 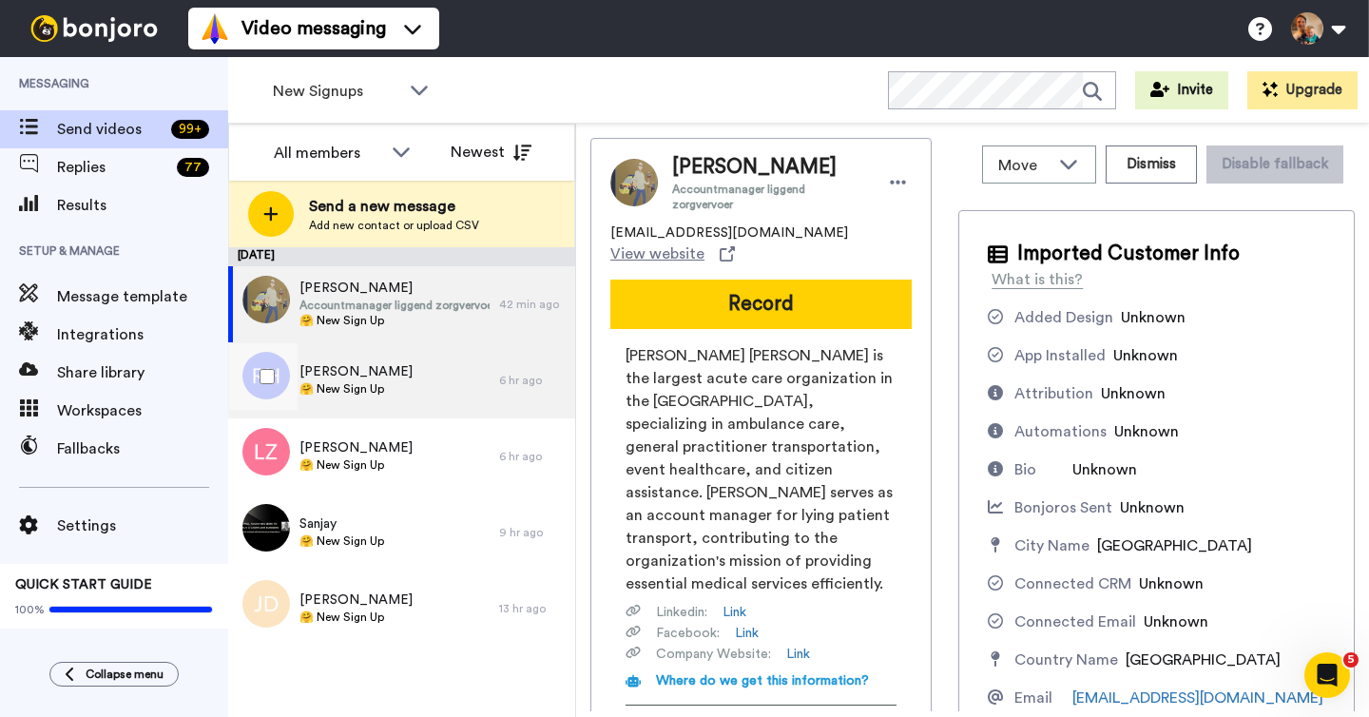 What do you see at coordinates (337, 91) in the screenshot?
I see `span: New Signups` at bounding box center [337, 91].